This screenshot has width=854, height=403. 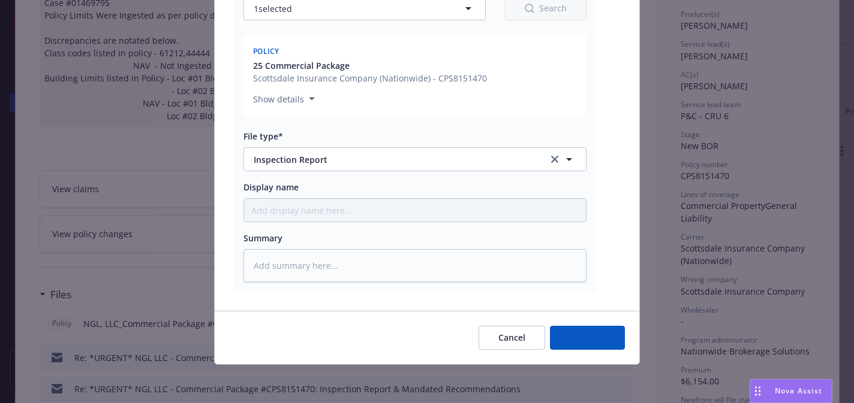 I want to click on span: Add files, so click(x=587, y=338).